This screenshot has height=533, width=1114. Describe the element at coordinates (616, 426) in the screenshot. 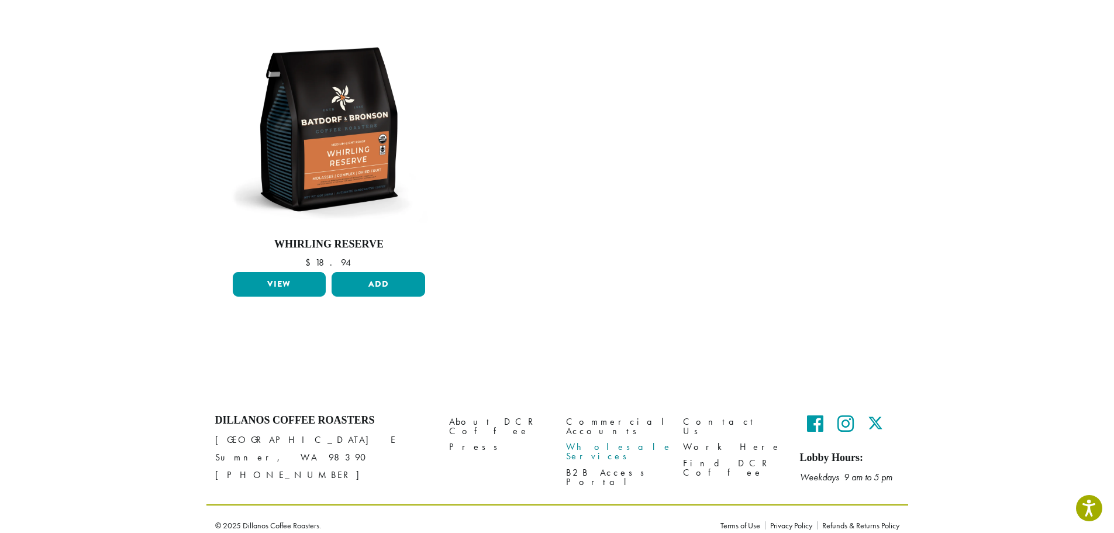

I see `a: Commercial Accounts` at that location.